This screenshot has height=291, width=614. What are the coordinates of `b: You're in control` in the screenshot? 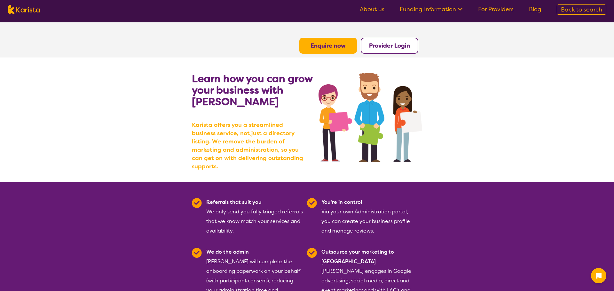 It's located at (341, 202).